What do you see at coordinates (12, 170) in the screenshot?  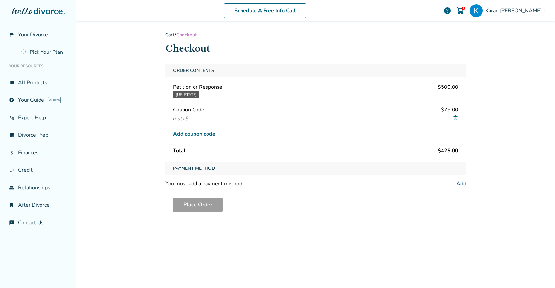 I see `span: finance_mode` at bounding box center [12, 170].